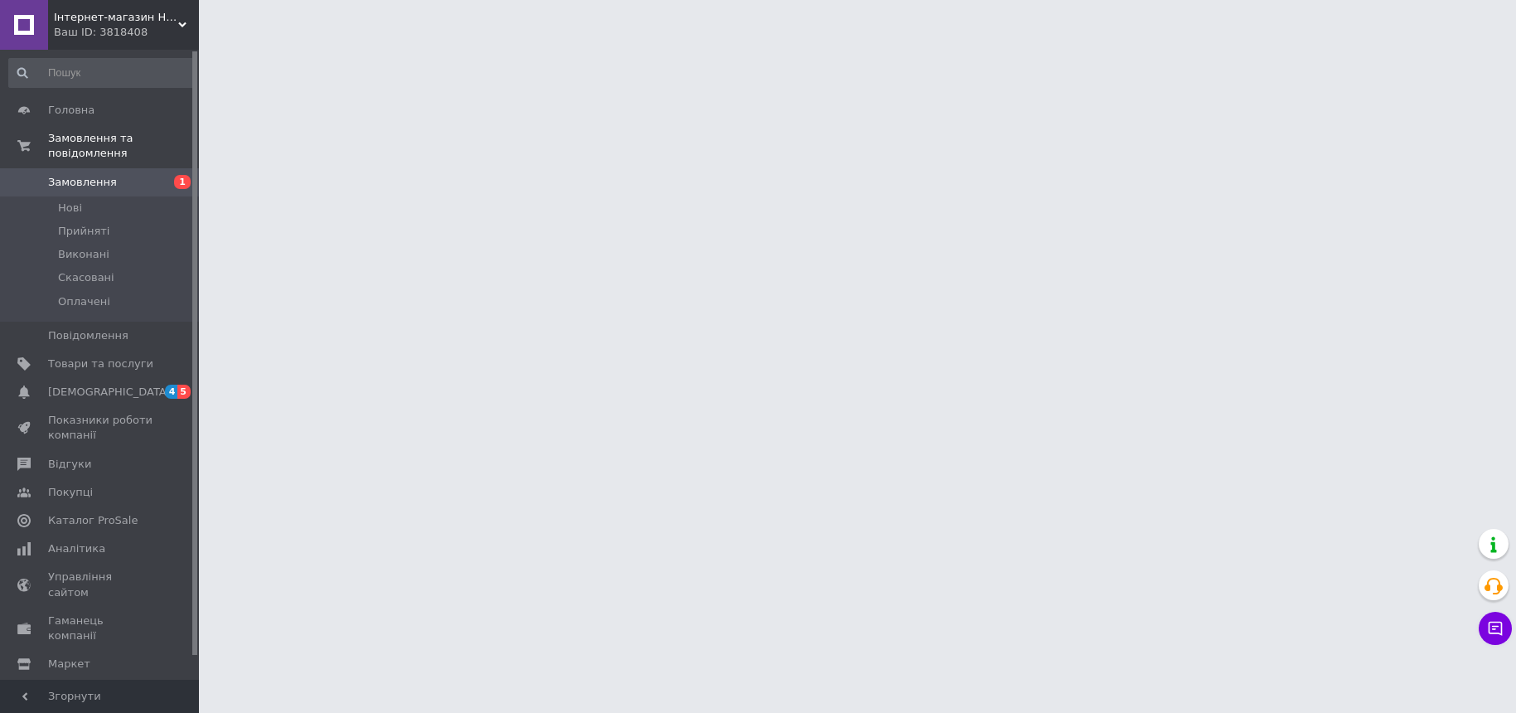  Describe the element at coordinates (172, 391) in the screenshot. I see `span: 4` at that location.